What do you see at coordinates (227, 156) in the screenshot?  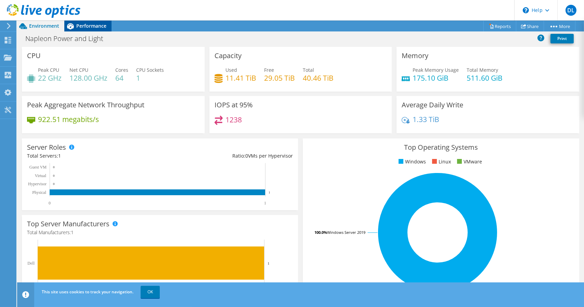 I see `div: Ratio: VMs per Hypervisor` at bounding box center [227, 156].